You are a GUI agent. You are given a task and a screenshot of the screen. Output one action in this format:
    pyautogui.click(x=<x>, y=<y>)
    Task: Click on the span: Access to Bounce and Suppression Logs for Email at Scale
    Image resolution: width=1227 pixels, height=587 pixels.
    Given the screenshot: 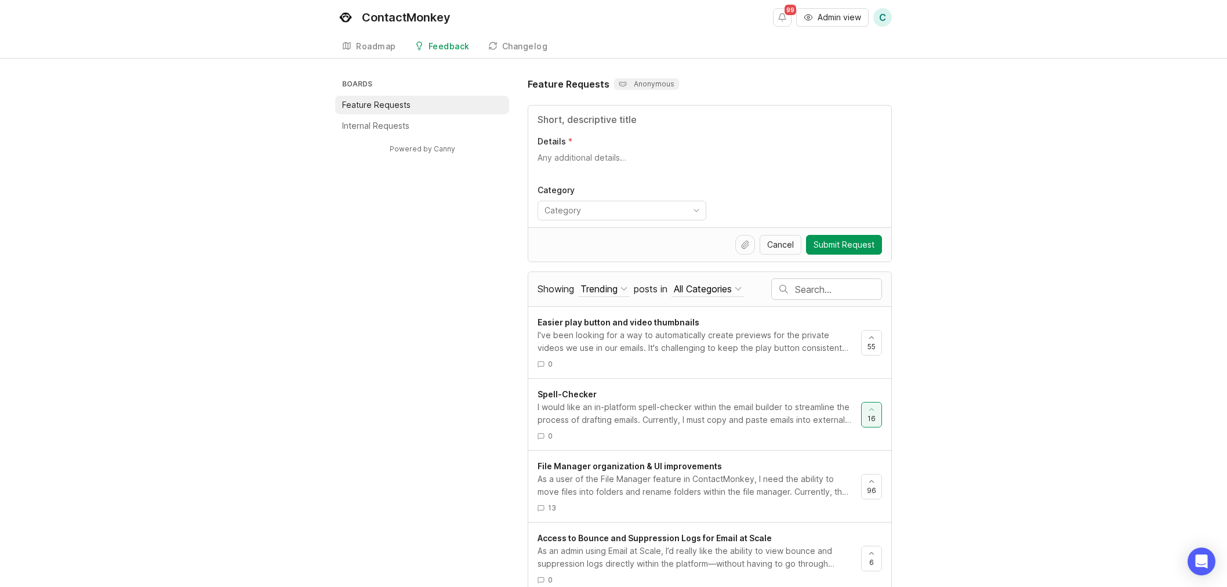 What is the action you would take?
    pyautogui.click(x=655, y=538)
    